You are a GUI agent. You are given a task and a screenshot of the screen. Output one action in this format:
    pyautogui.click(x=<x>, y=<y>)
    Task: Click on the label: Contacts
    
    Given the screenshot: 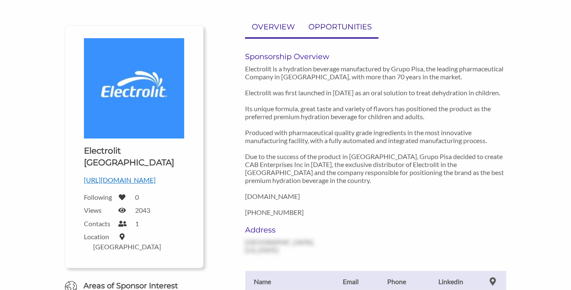 What is the action you would take?
    pyautogui.click(x=99, y=223)
    